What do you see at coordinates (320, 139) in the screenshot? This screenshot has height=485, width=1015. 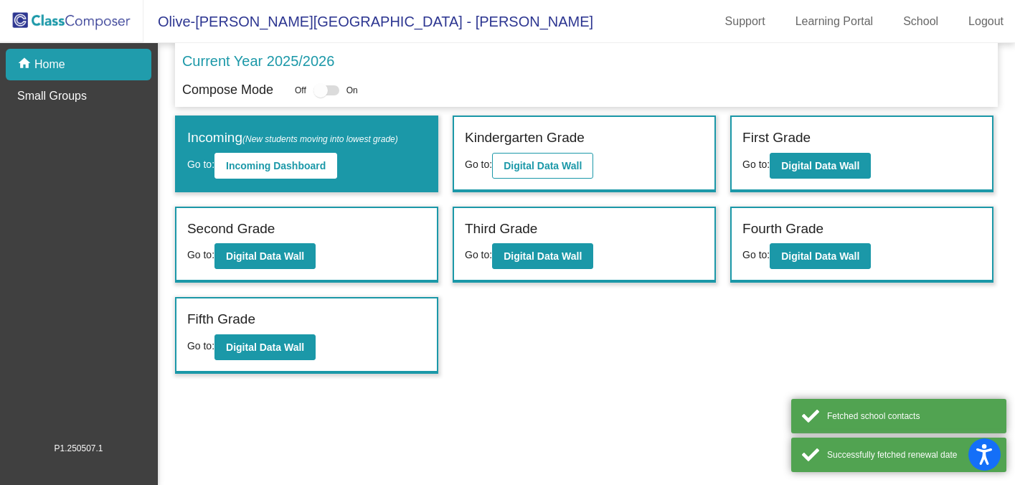 I see `span: (New students moving into lowest grade)` at bounding box center [320, 139].